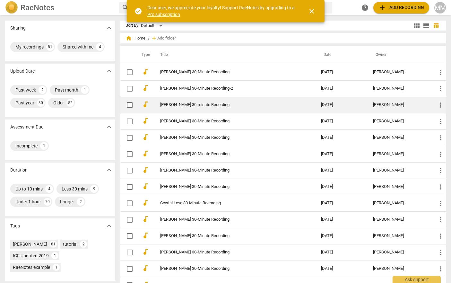 The height and width of the screenshot is (283, 451). What do you see at coordinates (402, 8) in the screenshot?
I see `span: Add recording` at bounding box center [402, 8].